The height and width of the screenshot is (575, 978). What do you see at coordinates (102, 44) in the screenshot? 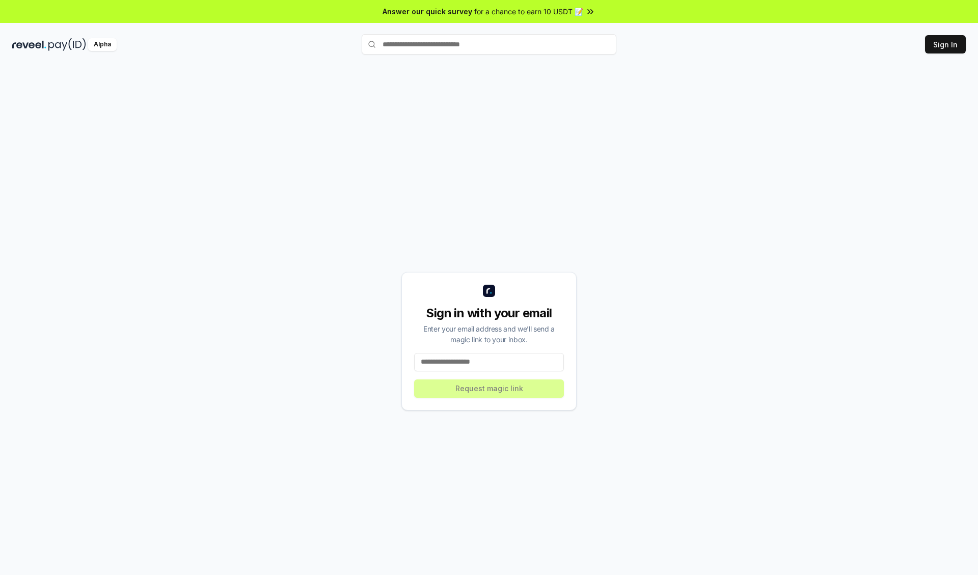
I see `div: Alpha` at bounding box center [102, 44].